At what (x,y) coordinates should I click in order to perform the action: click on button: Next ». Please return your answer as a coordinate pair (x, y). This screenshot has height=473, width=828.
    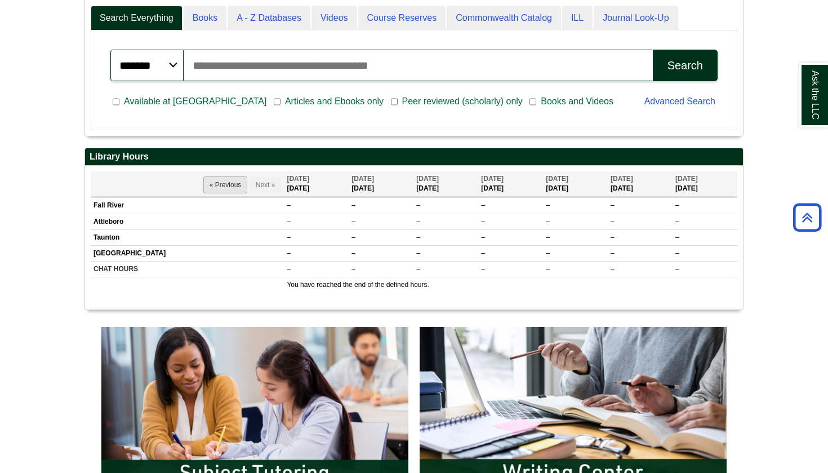
    Looking at the image, I should click on (265, 185).